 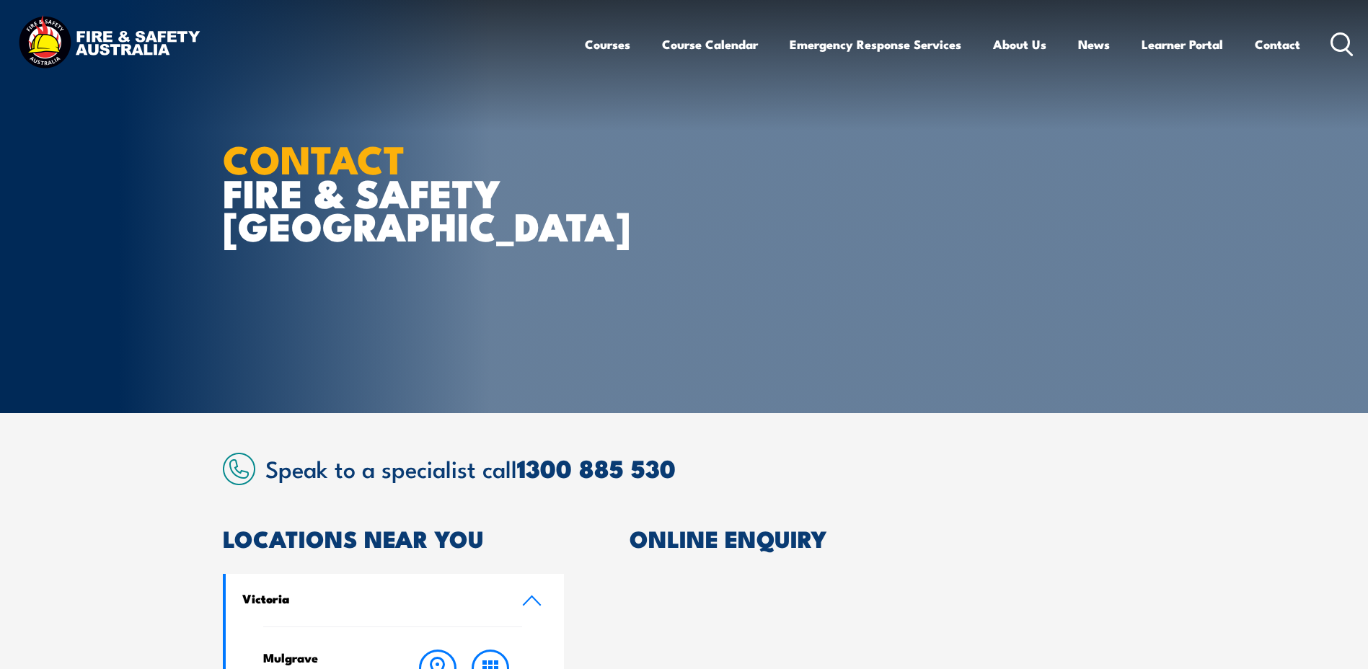 I want to click on h4: Mulgrave, so click(x=323, y=658).